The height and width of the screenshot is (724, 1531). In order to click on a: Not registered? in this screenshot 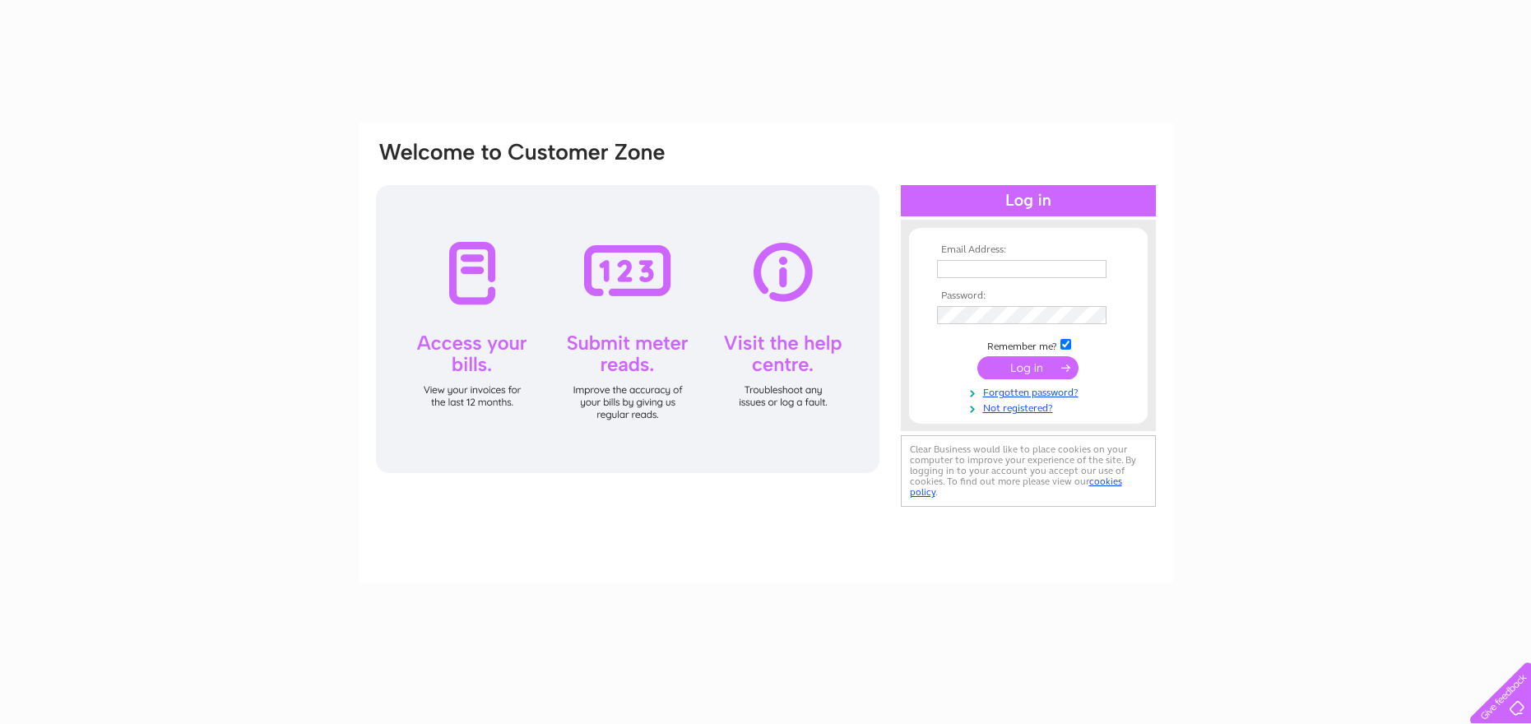, I will do `click(1030, 407)`.